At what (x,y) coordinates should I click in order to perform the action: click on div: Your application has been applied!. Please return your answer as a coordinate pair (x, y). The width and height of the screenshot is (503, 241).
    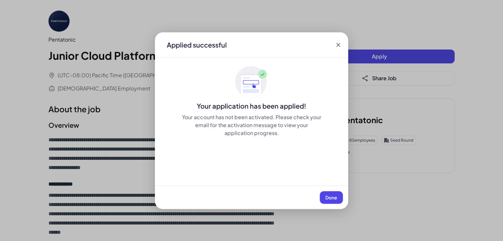
    Looking at the image, I should click on (252, 106).